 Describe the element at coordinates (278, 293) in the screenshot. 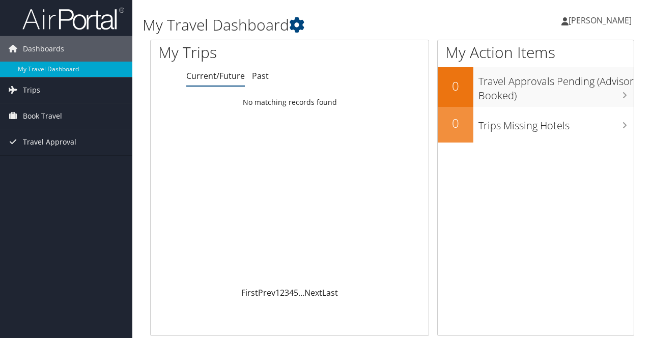

I see `a: 1` at that location.